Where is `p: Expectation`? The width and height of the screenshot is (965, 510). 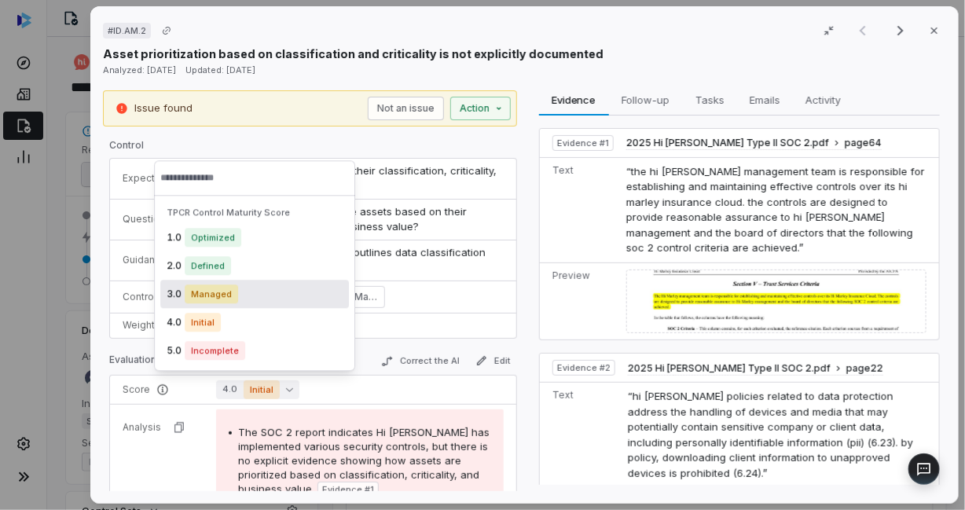 p: Expectation is located at coordinates (150, 178).